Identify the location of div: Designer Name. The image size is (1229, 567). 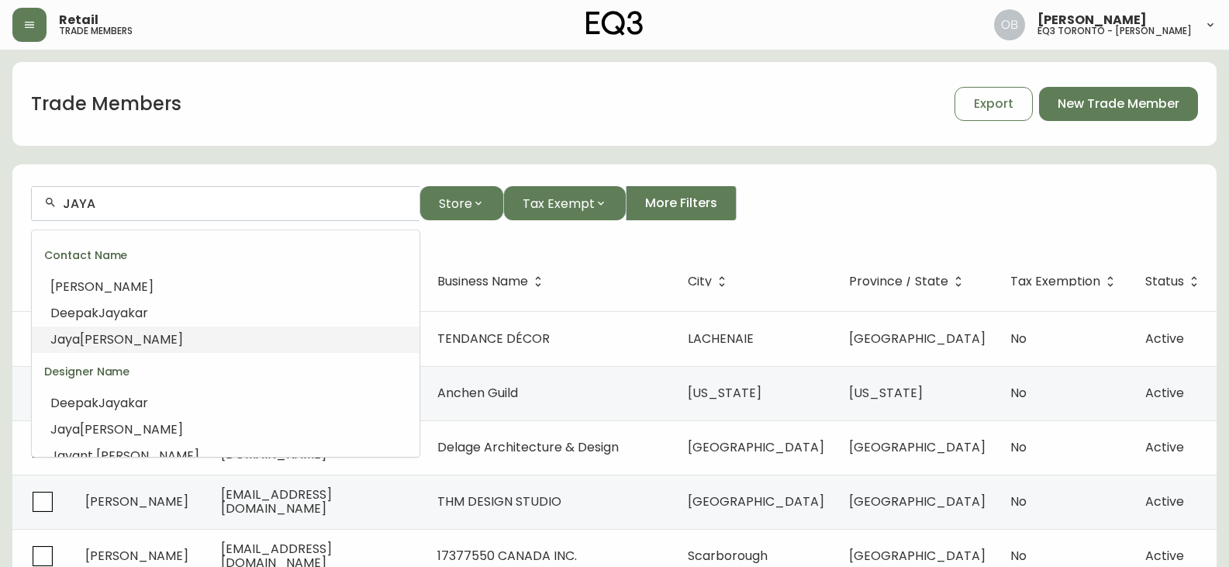
(226, 371).